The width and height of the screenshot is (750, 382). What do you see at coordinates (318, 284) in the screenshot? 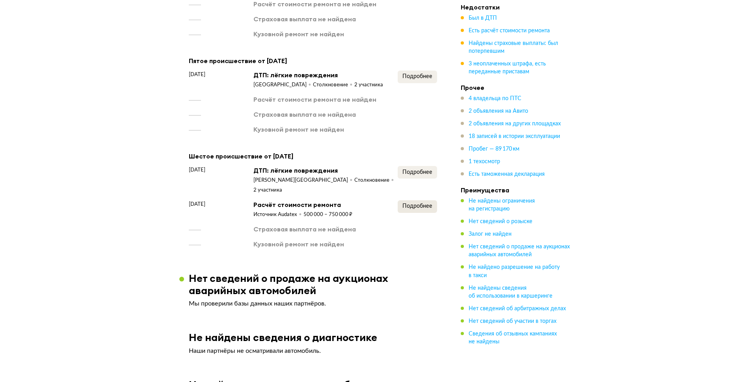
I see `h3: Нет сведений о продаже на аукционах аварийных автомобилей` at bounding box center [318, 284].